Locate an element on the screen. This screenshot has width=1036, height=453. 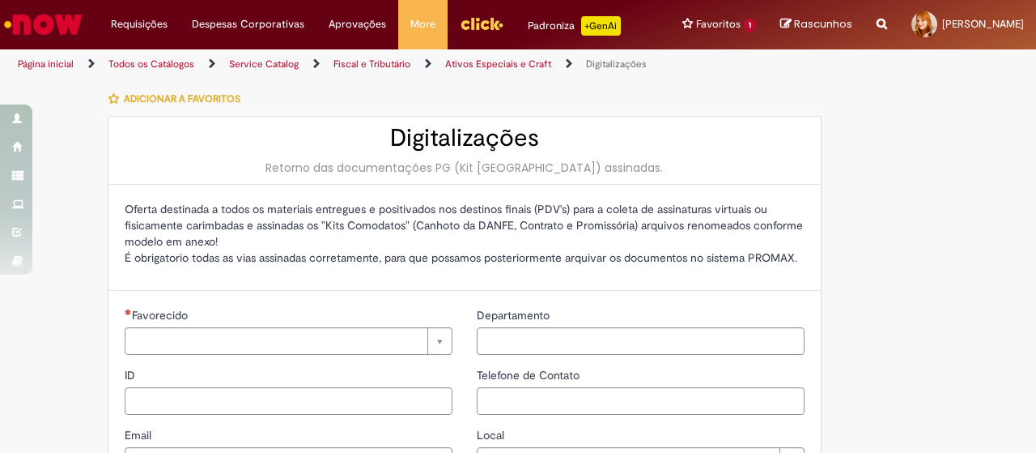
span: Necessários is located at coordinates (128, 312).